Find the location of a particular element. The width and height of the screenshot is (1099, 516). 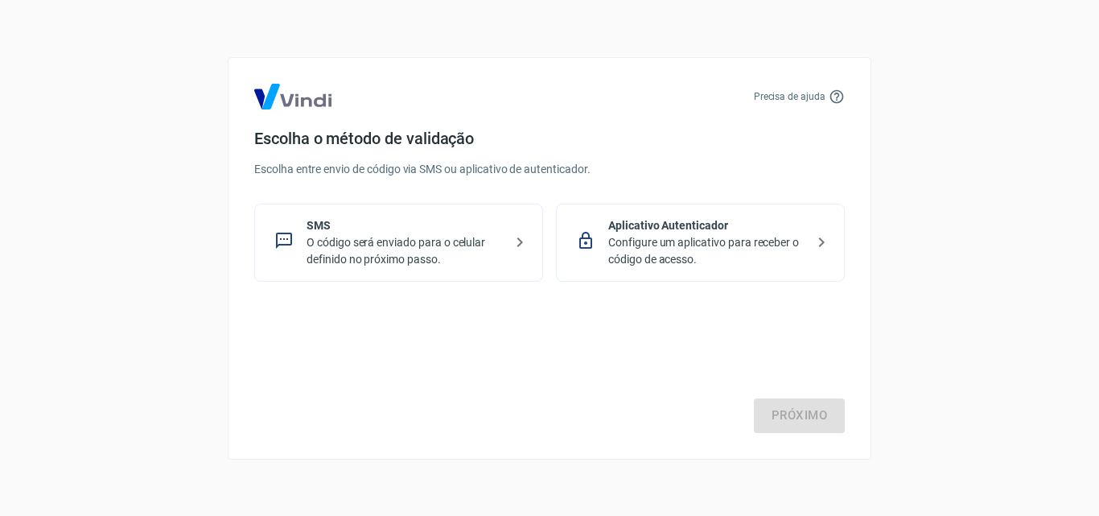

p: Configure um aplicativo para receber o código de acesso. is located at coordinates (706, 251).